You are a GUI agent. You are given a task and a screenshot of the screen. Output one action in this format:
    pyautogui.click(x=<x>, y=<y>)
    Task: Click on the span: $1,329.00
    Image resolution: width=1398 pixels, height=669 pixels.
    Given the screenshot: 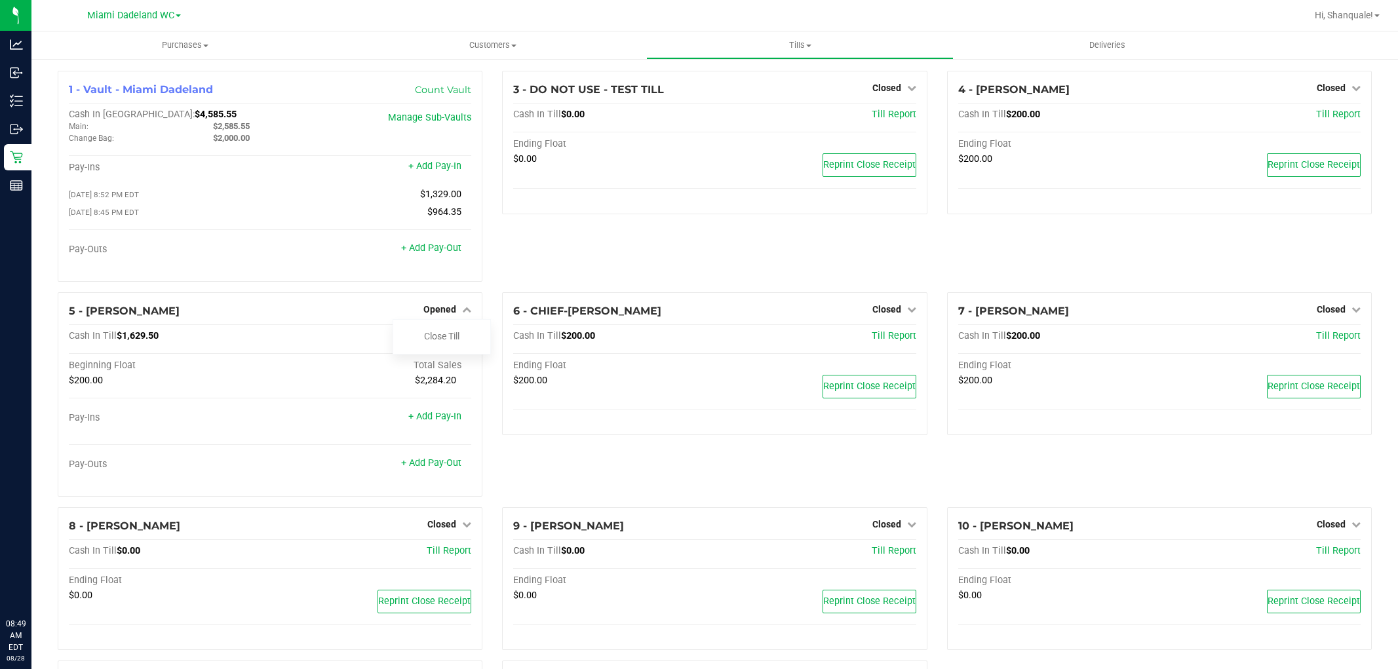 What is the action you would take?
    pyautogui.click(x=440, y=194)
    